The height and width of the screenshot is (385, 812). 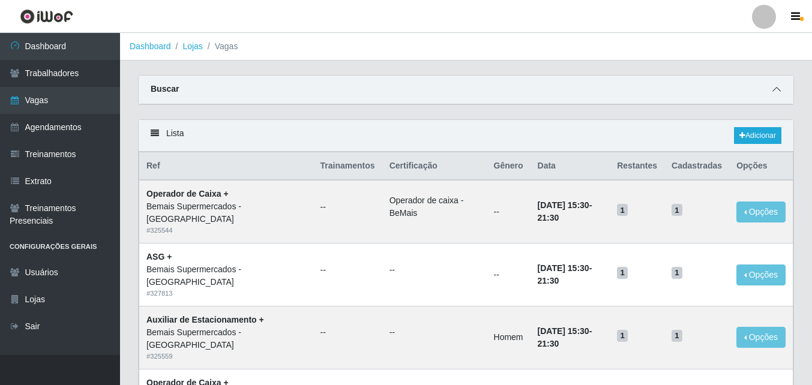 What do you see at coordinates (226, 356) in the screenshot?
I see `div: # 325559` at bounding box center [226, 356].